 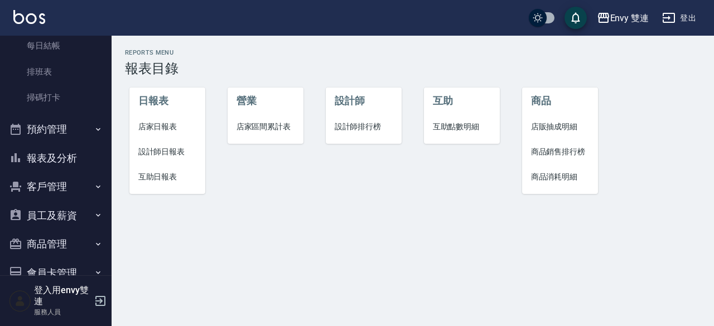 What do you see at coordinates (167, 152) in the screenshot?
I see `span: 設計師日報表` at bounding box center [167, 152].